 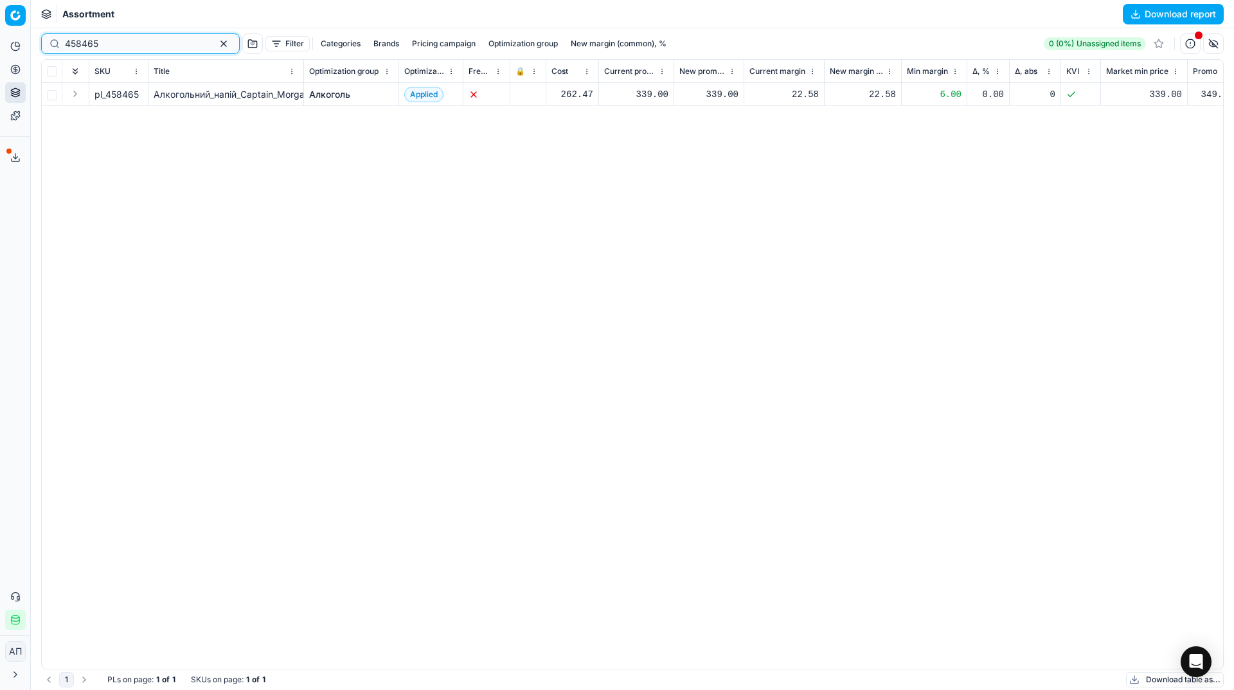 I want to click on span: SKU, so click(x=102, y=71).